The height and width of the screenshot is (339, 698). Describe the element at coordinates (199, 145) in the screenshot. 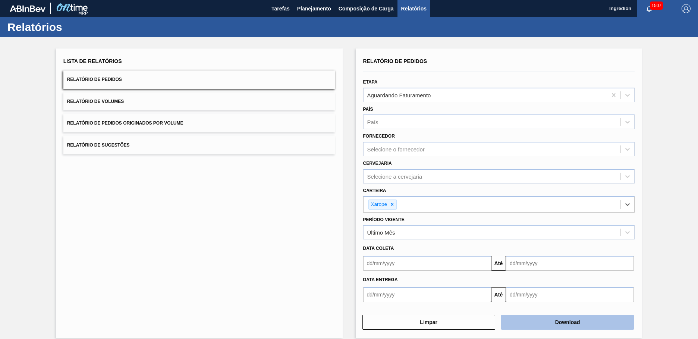

I see `button: Relatório de Sugestões` at that location.